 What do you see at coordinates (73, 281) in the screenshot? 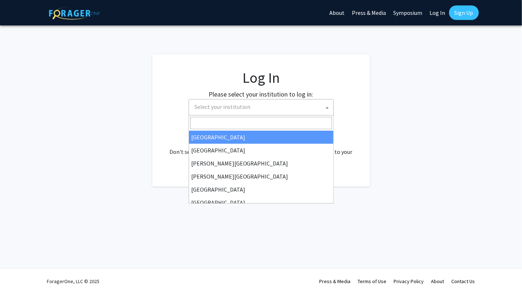
I see `div: ForagerOne, LLC © 2025` at bounding box center [73, 281].